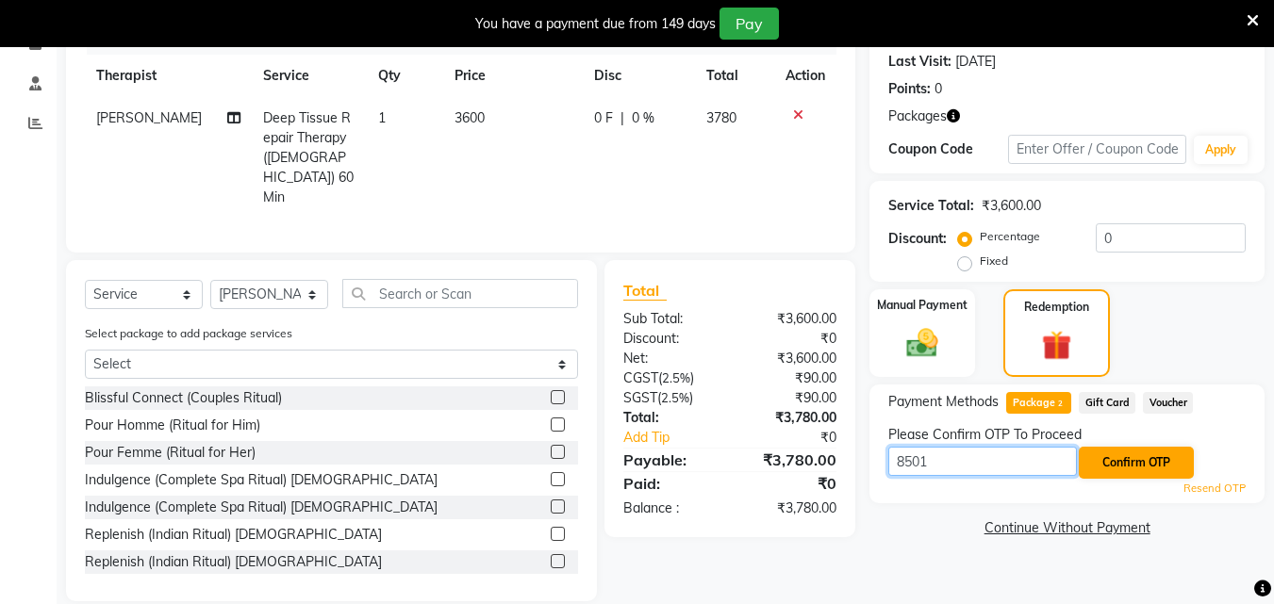  Describe the element at coordinates (669, 358) in the screenshot. I see `div: Net:` at that location.